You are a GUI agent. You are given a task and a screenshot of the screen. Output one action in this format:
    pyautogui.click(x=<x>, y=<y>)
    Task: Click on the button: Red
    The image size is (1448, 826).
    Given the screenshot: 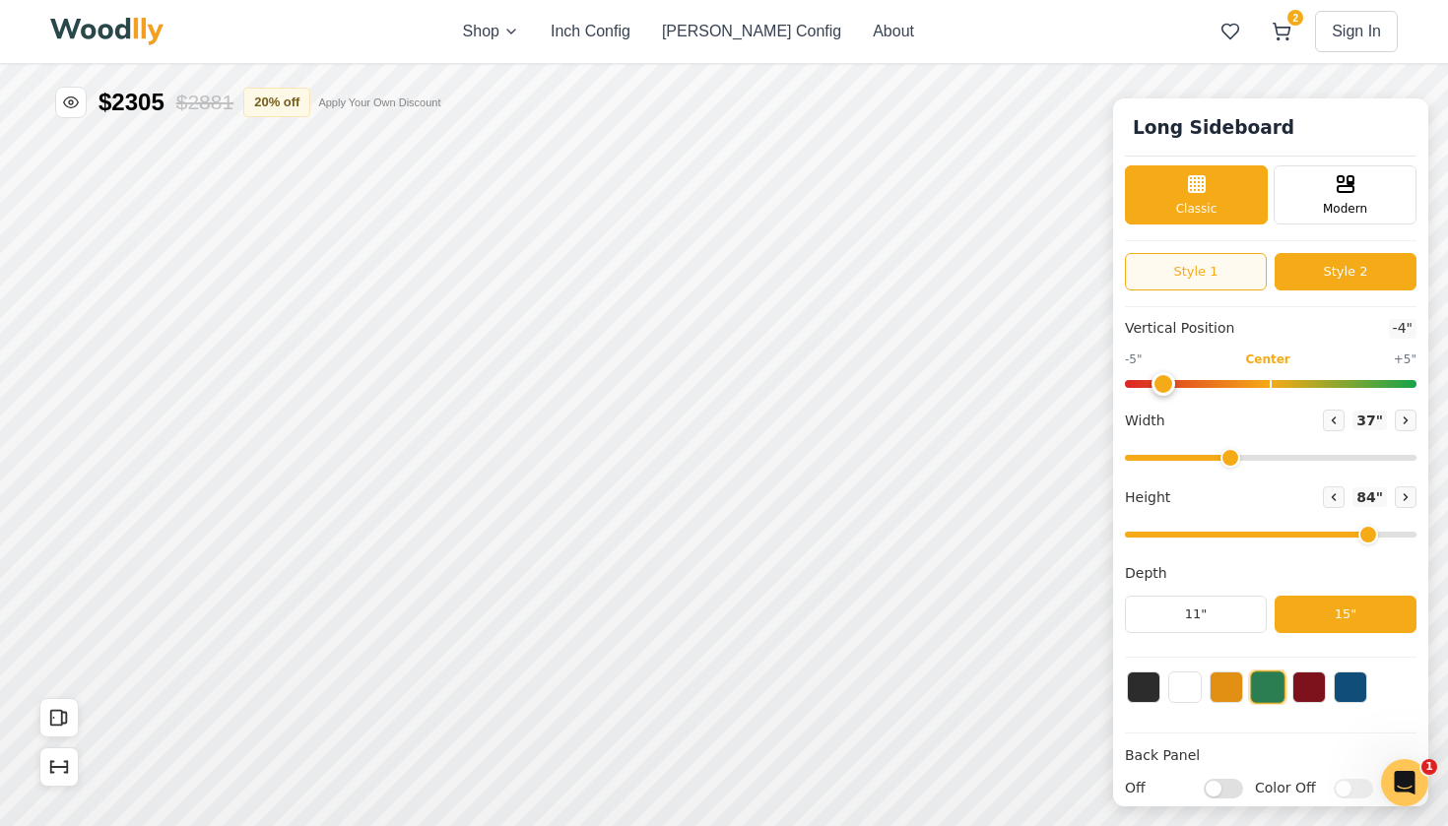 What is the action you would take?
    pyautogui.click(x=1309, y=688)
    